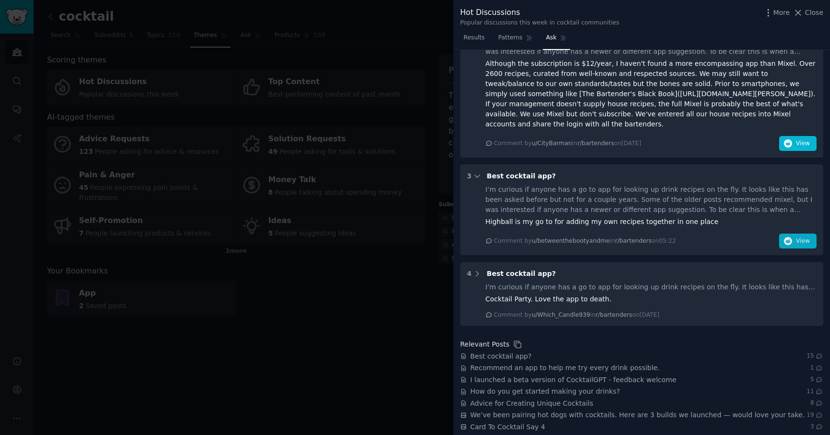  What do you see at coordinates (815, 415) in the screenshot?
I see `span: 19` at bounding box center [815, 415].